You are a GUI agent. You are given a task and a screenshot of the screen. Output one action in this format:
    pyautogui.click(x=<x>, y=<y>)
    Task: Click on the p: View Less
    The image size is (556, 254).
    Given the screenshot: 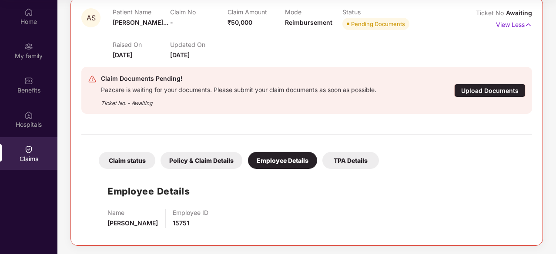 What is the action you would take?
    pyautogui.click(x=513, y=23)
    